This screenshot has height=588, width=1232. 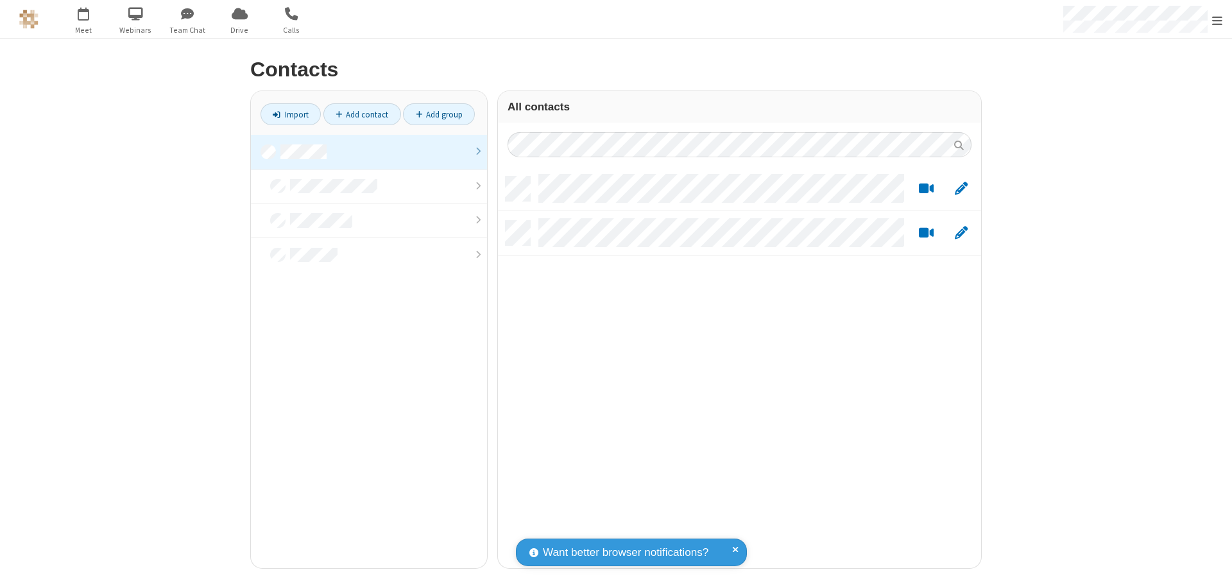 What do you see at coordinates (83, 30) in the screenshot?
I see `span: Meet` at bounding box center [83, 30].